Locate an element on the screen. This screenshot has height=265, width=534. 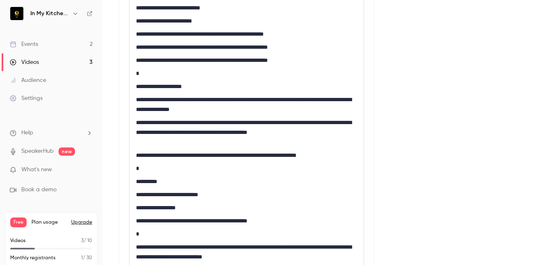
span: new is located at coordinates (67, 152).